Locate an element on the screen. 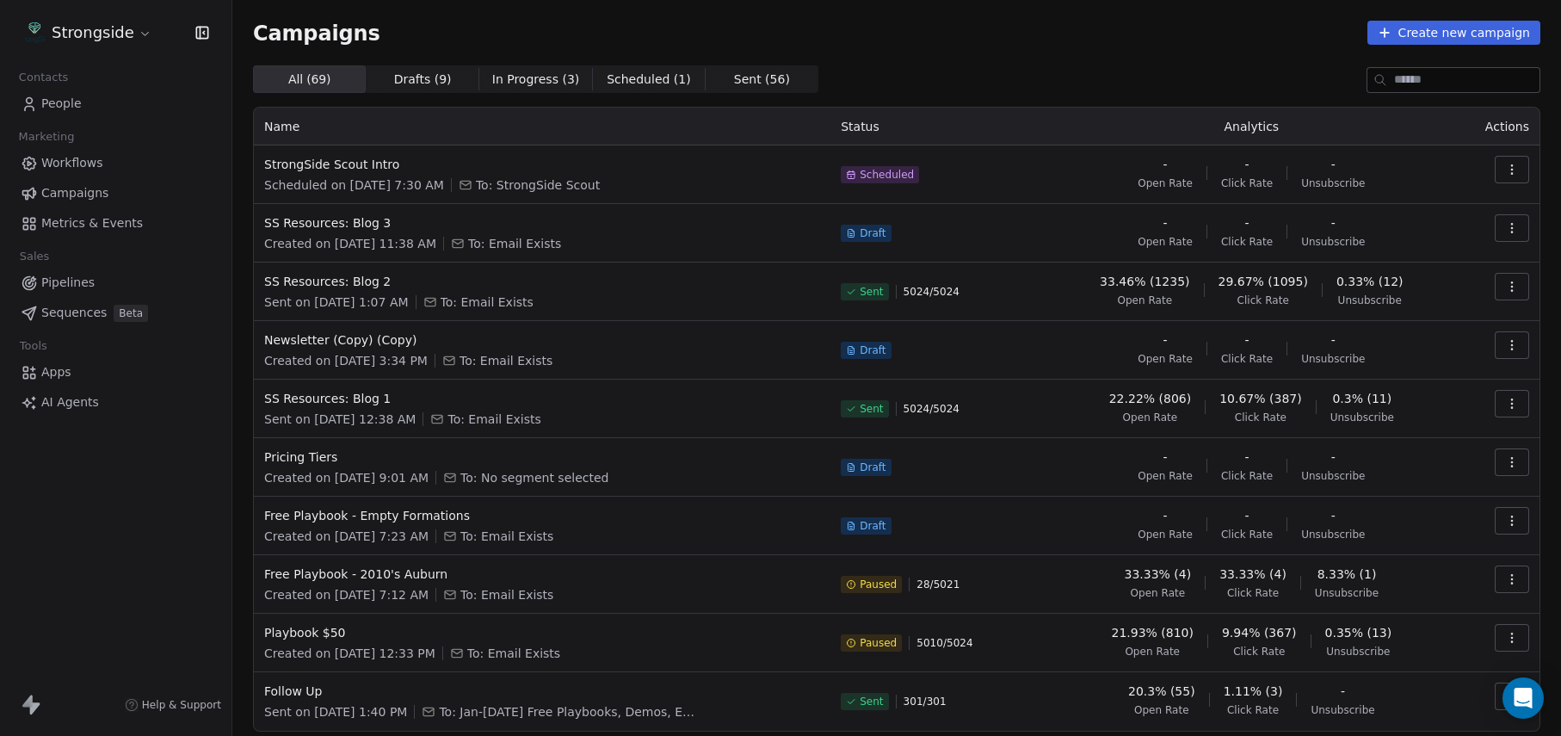 The height and width of the screenshot is (736, 1561). span: Pricing Tiers is located at coordinates (542, 457).